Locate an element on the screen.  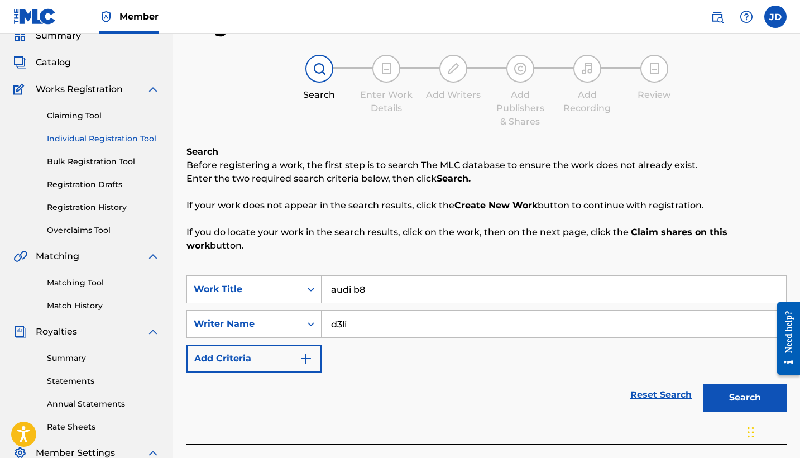
div: Open Resource Center is located at coordinates (20, 46).